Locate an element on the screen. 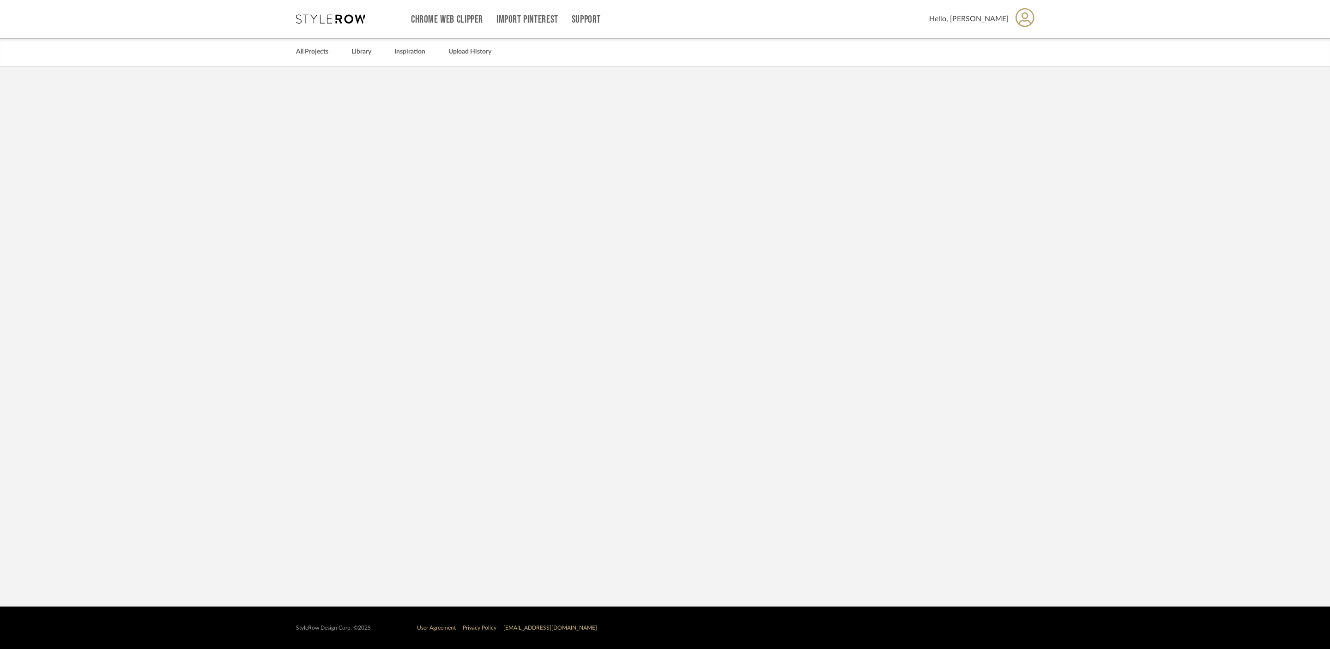 The height and width of the screenshot is (649, 1330). a: Import Pinterest is located at coordinates (527, 19).